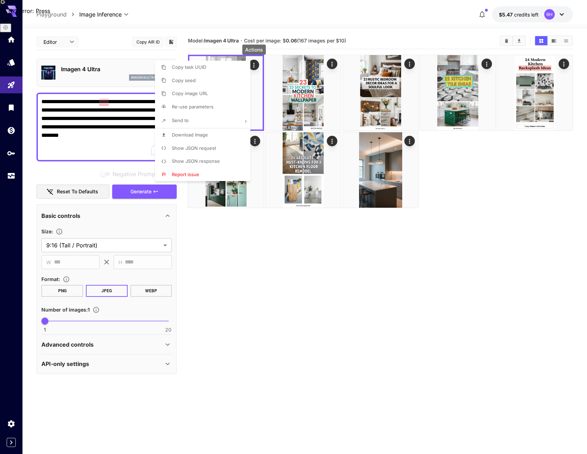 This screenshot has height=454, width=587. I want to click on span: Copy seed, so click(184, 80).